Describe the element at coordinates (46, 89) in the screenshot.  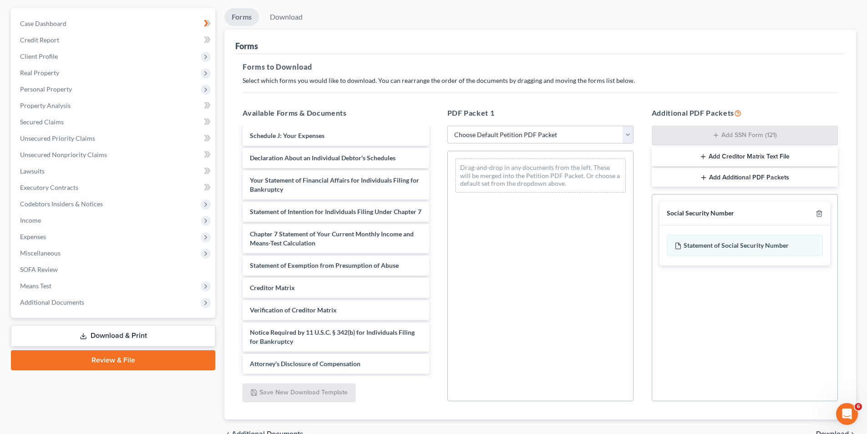
I see `span: Personal Property` at that location.